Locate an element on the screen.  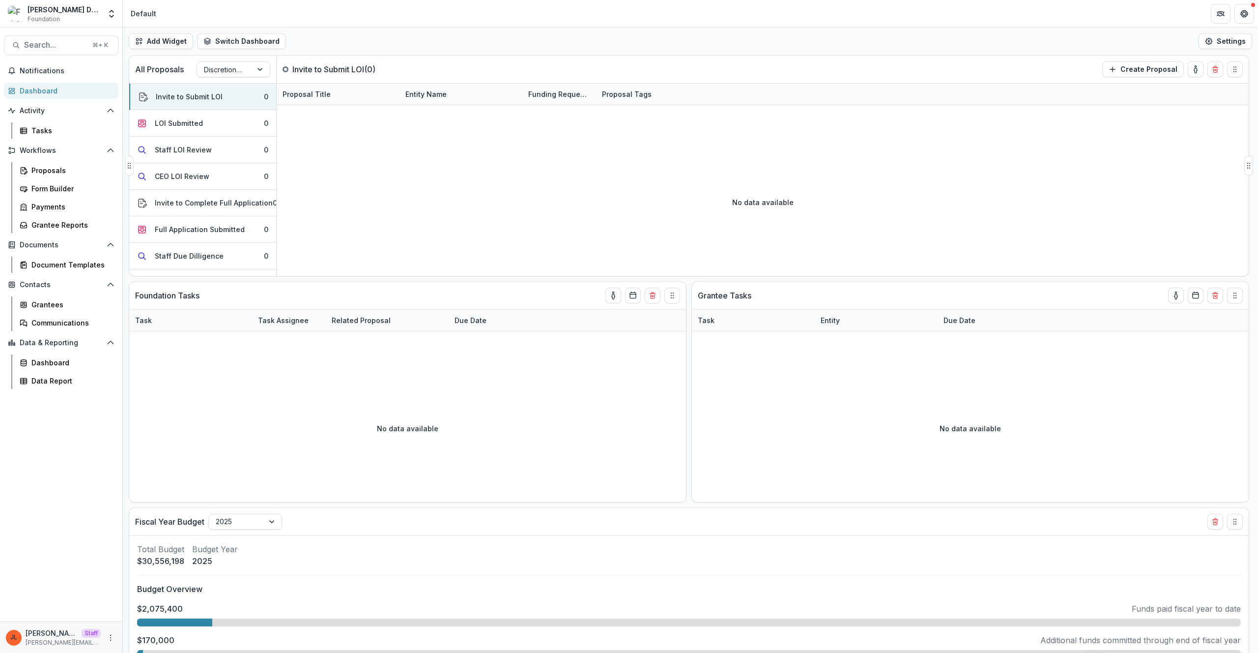
div: Jeanne Locker is located at coordinates (14, 637).